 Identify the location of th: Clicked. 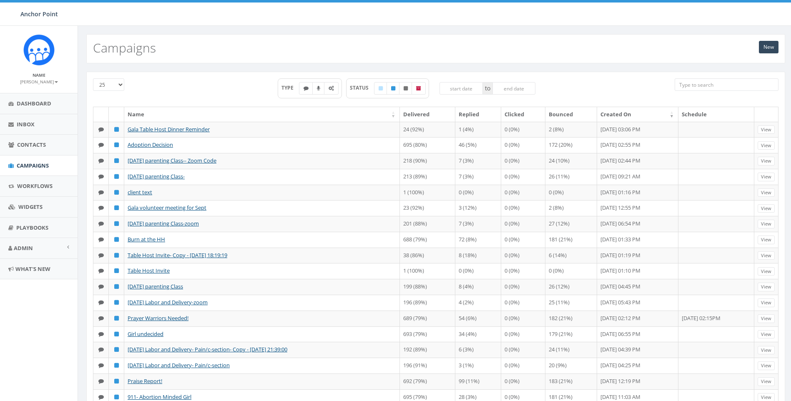
(523, 114).